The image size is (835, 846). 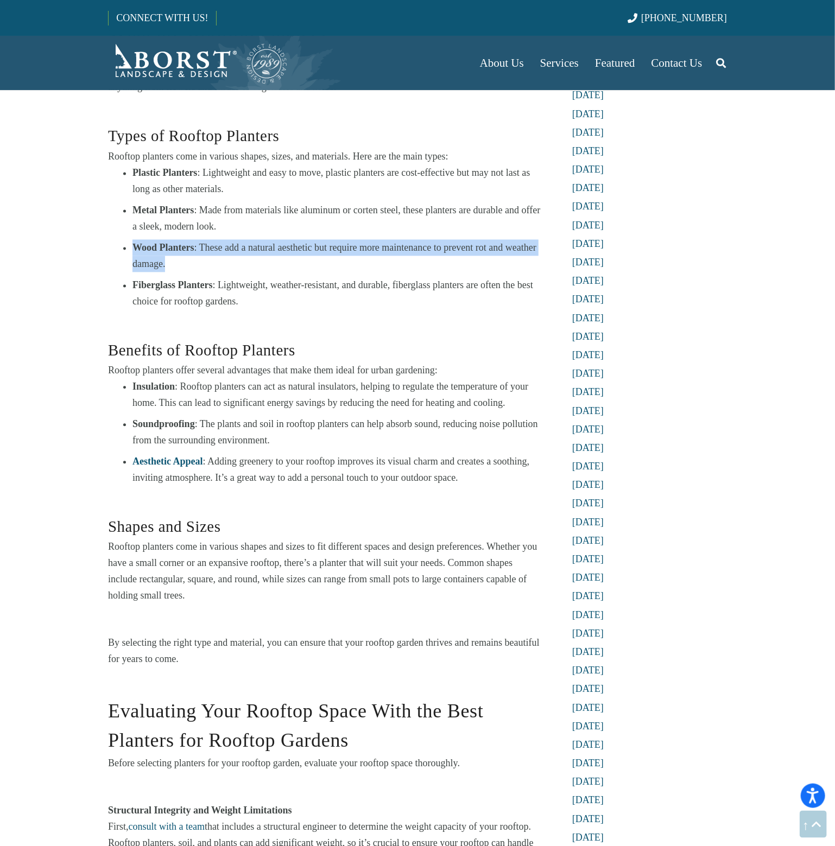 What do you see at coordinates (162, 18) in the screenshot?
I see `a: CONNECT WITH US!` at bounding box center [162, 18].